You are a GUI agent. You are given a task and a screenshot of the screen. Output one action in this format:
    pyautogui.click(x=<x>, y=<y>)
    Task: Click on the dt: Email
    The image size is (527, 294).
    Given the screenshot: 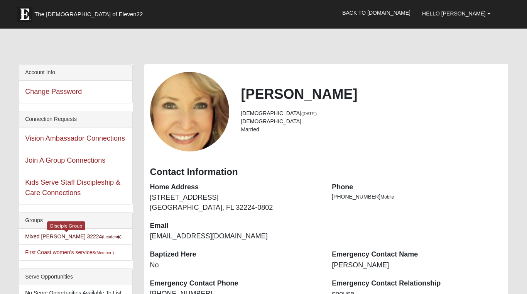 What is the action you would take?
    pyautogui.click(x=235, y=226)
    